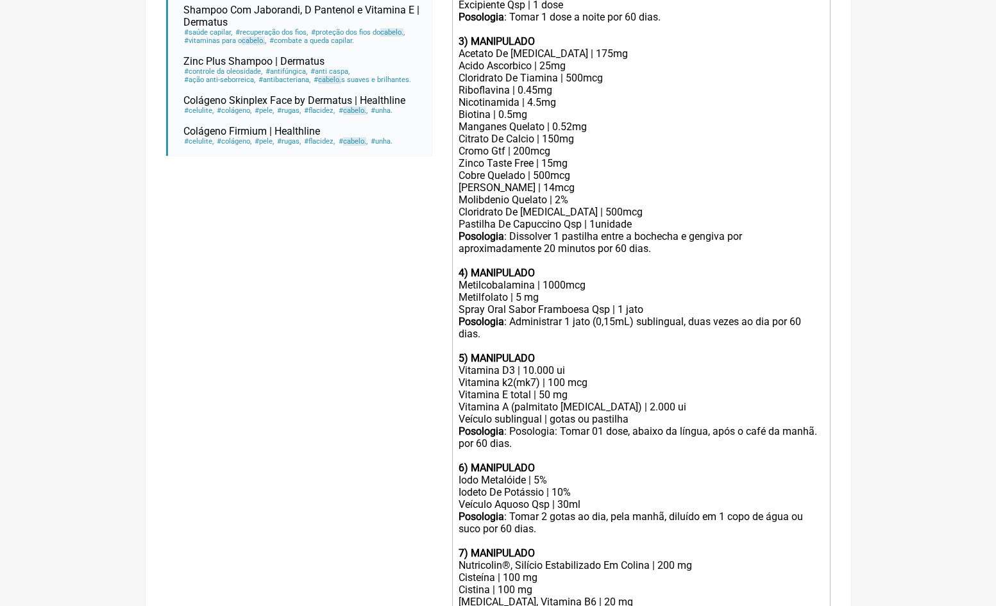 Image resolution: width=996 pixels, height=606 pixels. Describe the element at coordinates (641, 163) in the screenshot. I see `div: Zinco Taste Free | 15mg` at that location.